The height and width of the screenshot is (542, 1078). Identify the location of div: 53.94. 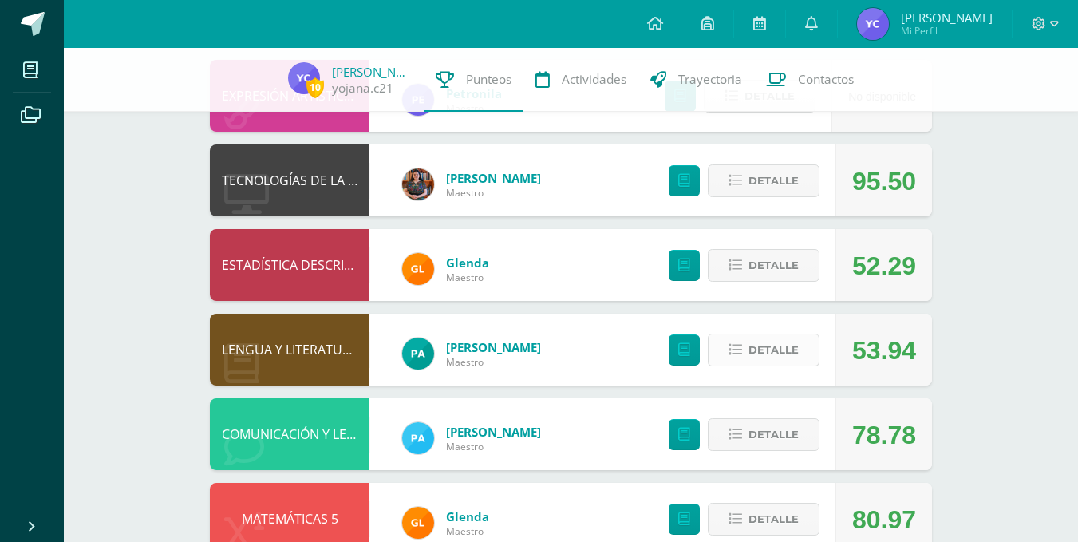
(884, 350).